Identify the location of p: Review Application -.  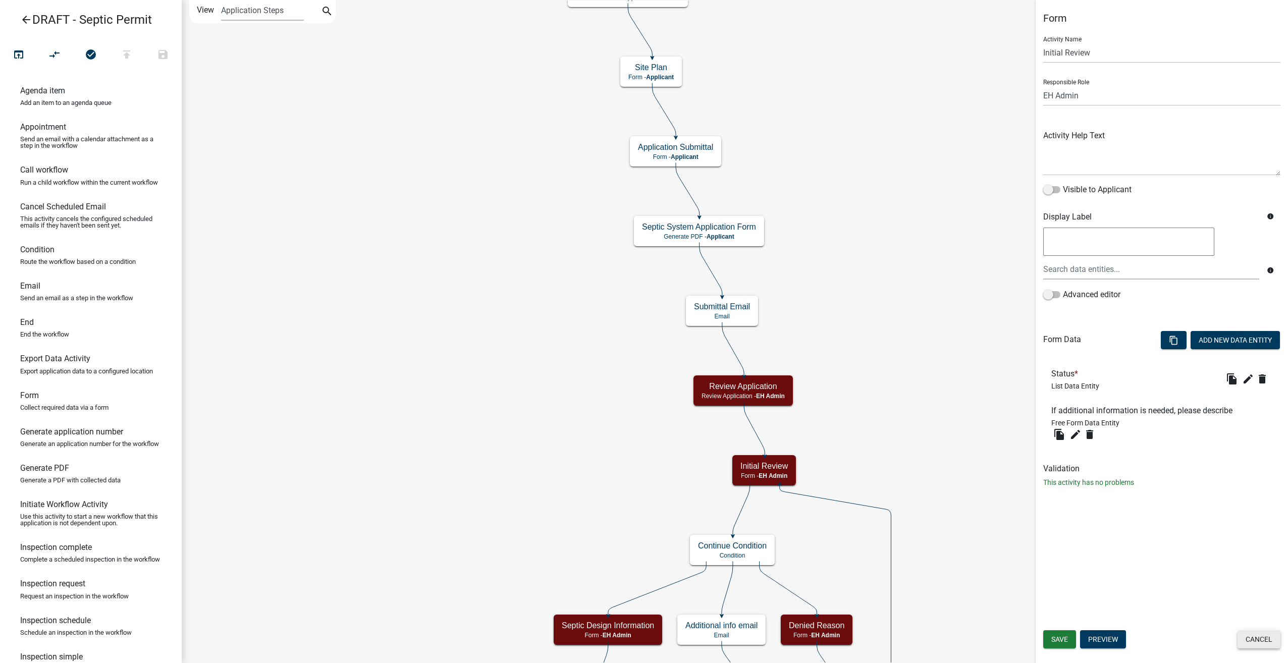
(743, 396).